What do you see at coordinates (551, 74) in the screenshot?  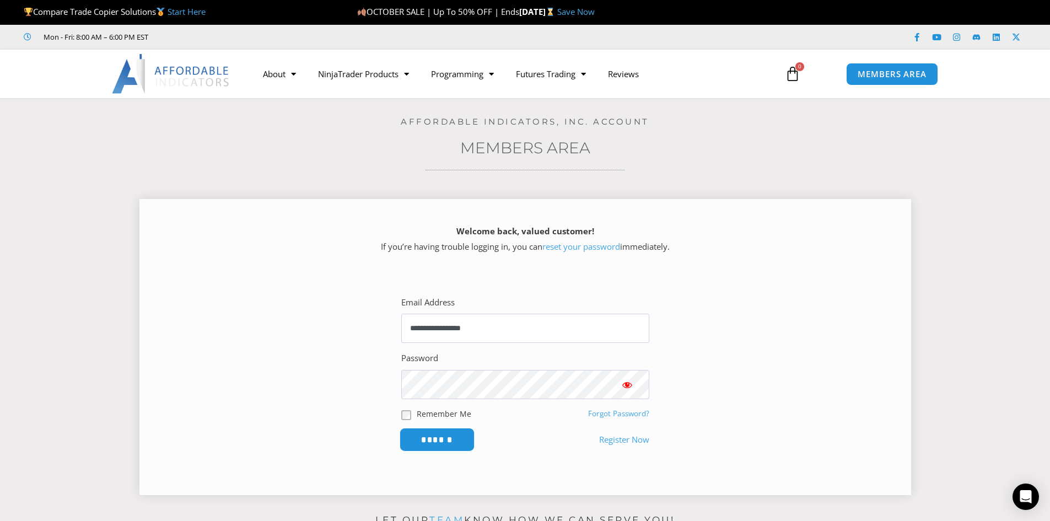 I see `a: Futures Trading` at bounding box center [551, 74].